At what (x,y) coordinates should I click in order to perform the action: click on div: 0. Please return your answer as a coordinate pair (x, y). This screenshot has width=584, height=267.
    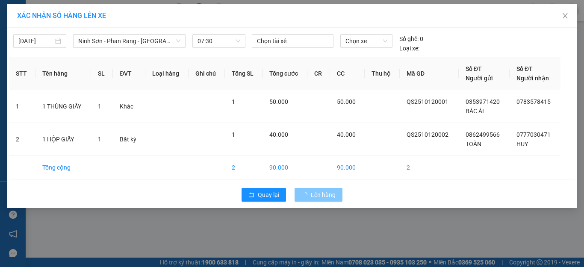
    Looking at the image, I should click on (412, 39).